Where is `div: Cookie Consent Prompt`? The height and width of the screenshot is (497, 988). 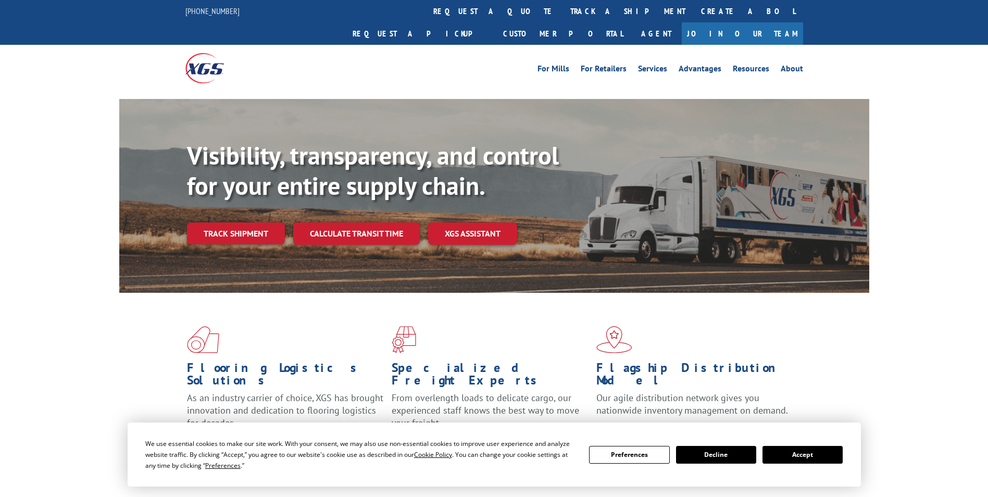 div: Cookie Consent Prompt is located at coordinates (494, 454).